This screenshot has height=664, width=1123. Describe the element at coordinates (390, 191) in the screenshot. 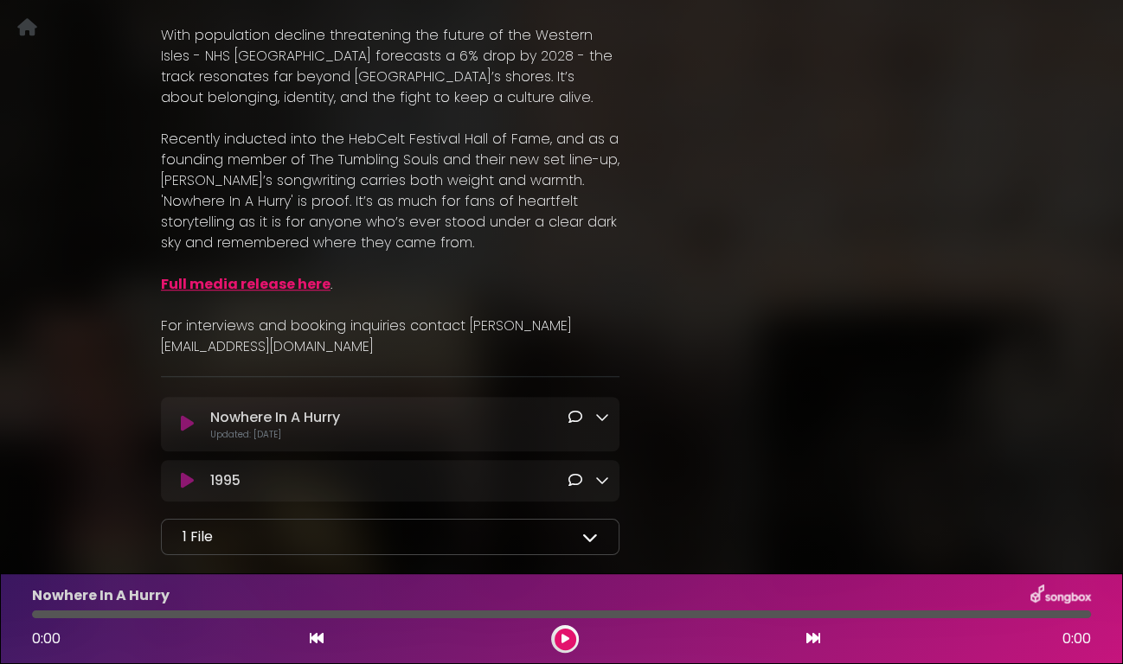

I see `p: Recently inducted into the HebCelt Festival Hall of Fame, and as a founding member of The Tumblin...` at that location.